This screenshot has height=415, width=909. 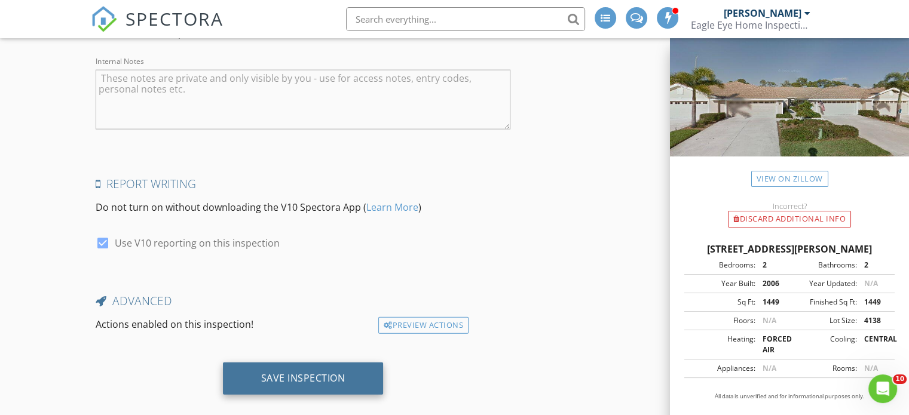 I want to click on input: Search everything..., so click(x=465, y=19).